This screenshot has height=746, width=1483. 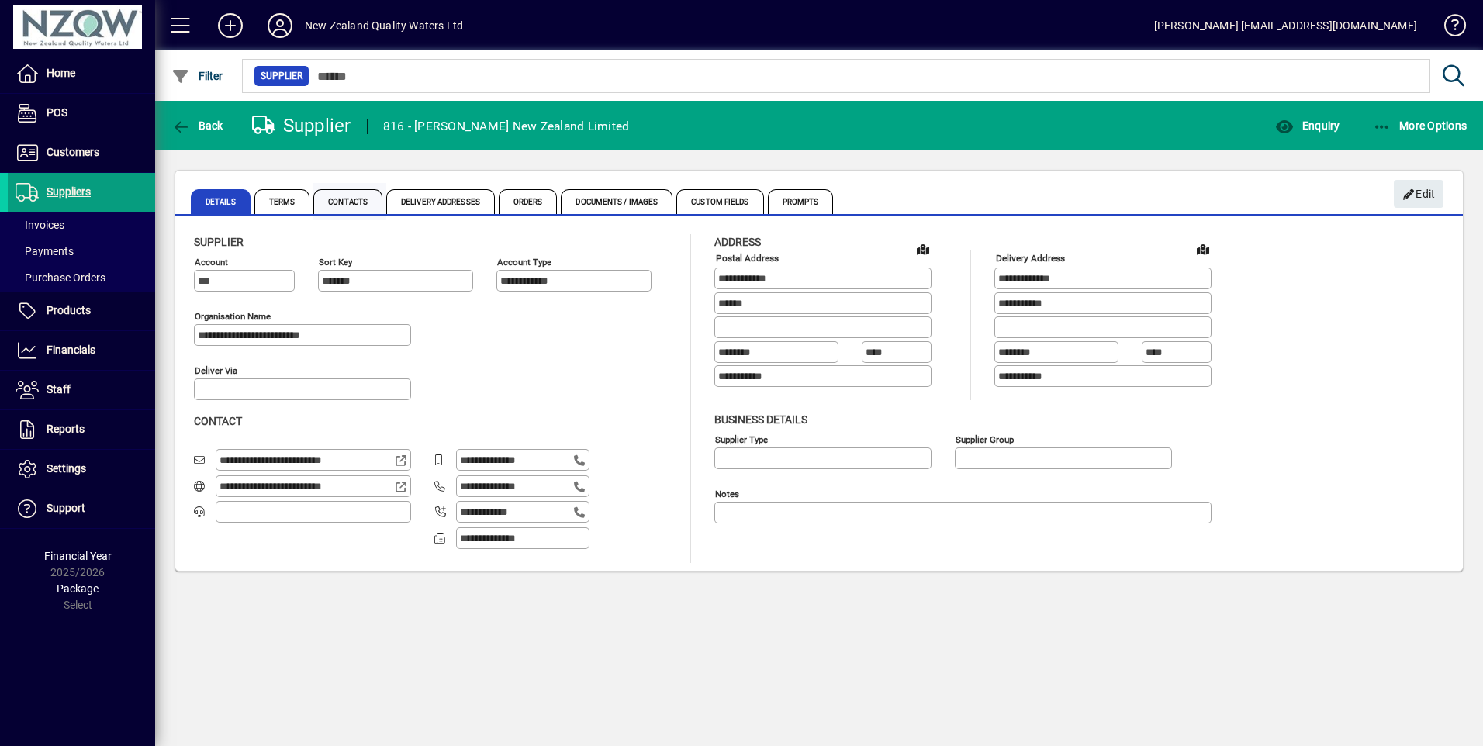 What do you see at coordinates (1420, 126) in the screenshot?
I see `span: More Options` at bounding box center [1420, 126].